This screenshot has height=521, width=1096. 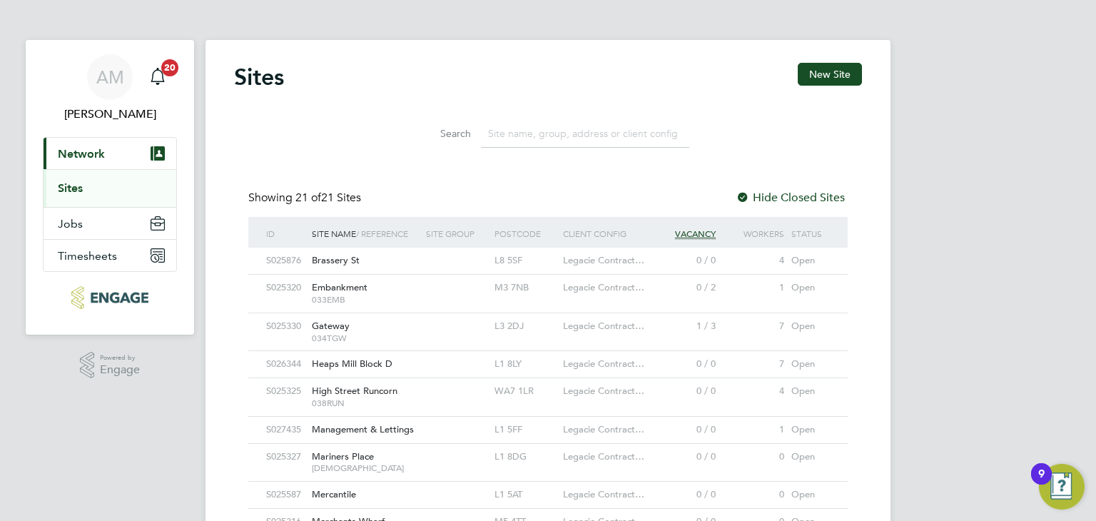 I want to click on span: Brassery St, so click(x=335, y=260).